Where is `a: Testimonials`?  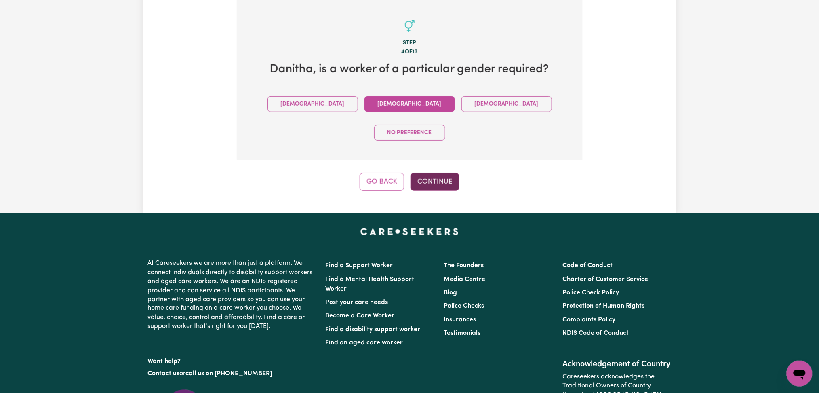 a: Testimonials is located at coordinates (462, 333).